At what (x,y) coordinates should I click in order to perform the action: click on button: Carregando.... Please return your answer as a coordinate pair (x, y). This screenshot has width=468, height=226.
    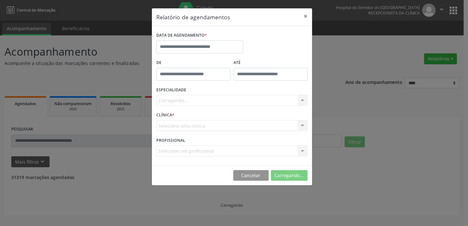
    Looking at the image, I should click on (289, 176).